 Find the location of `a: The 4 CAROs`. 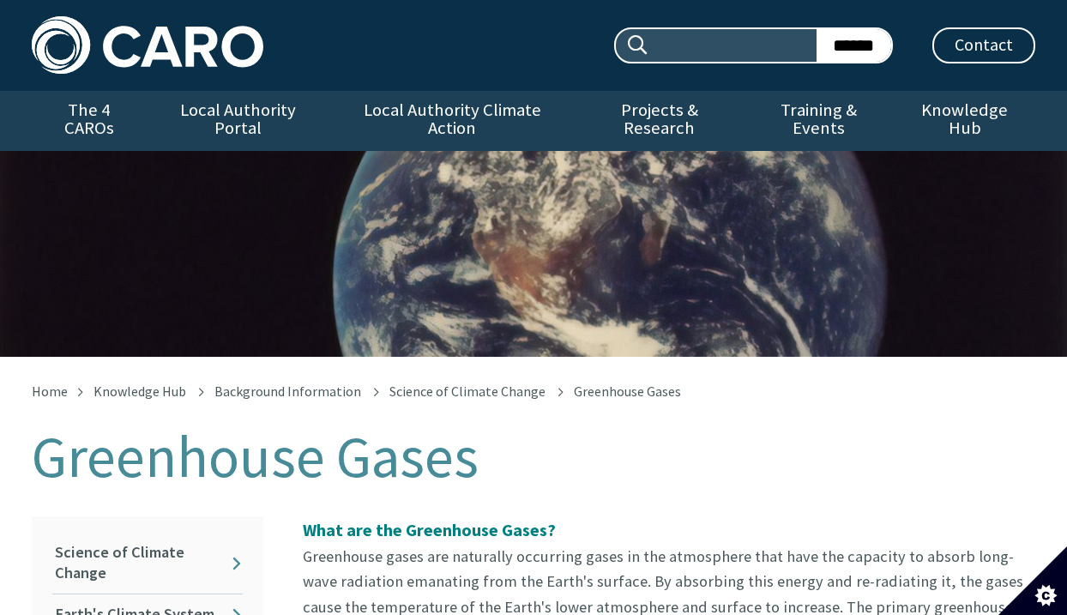

a: The 4 CAROs is located at coordinates (88, 121).